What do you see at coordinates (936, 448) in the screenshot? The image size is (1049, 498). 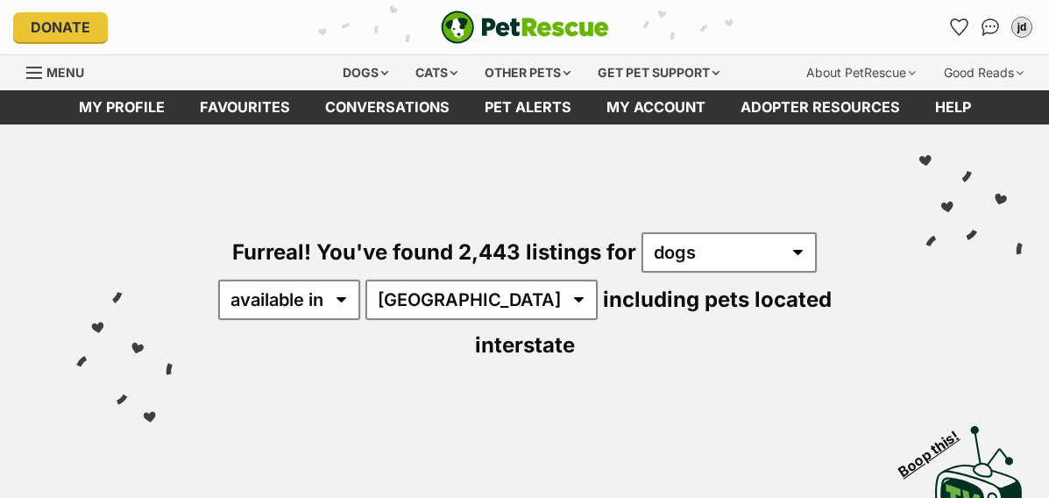 I see `span: Boop this!` at bounding box center [936, 448].